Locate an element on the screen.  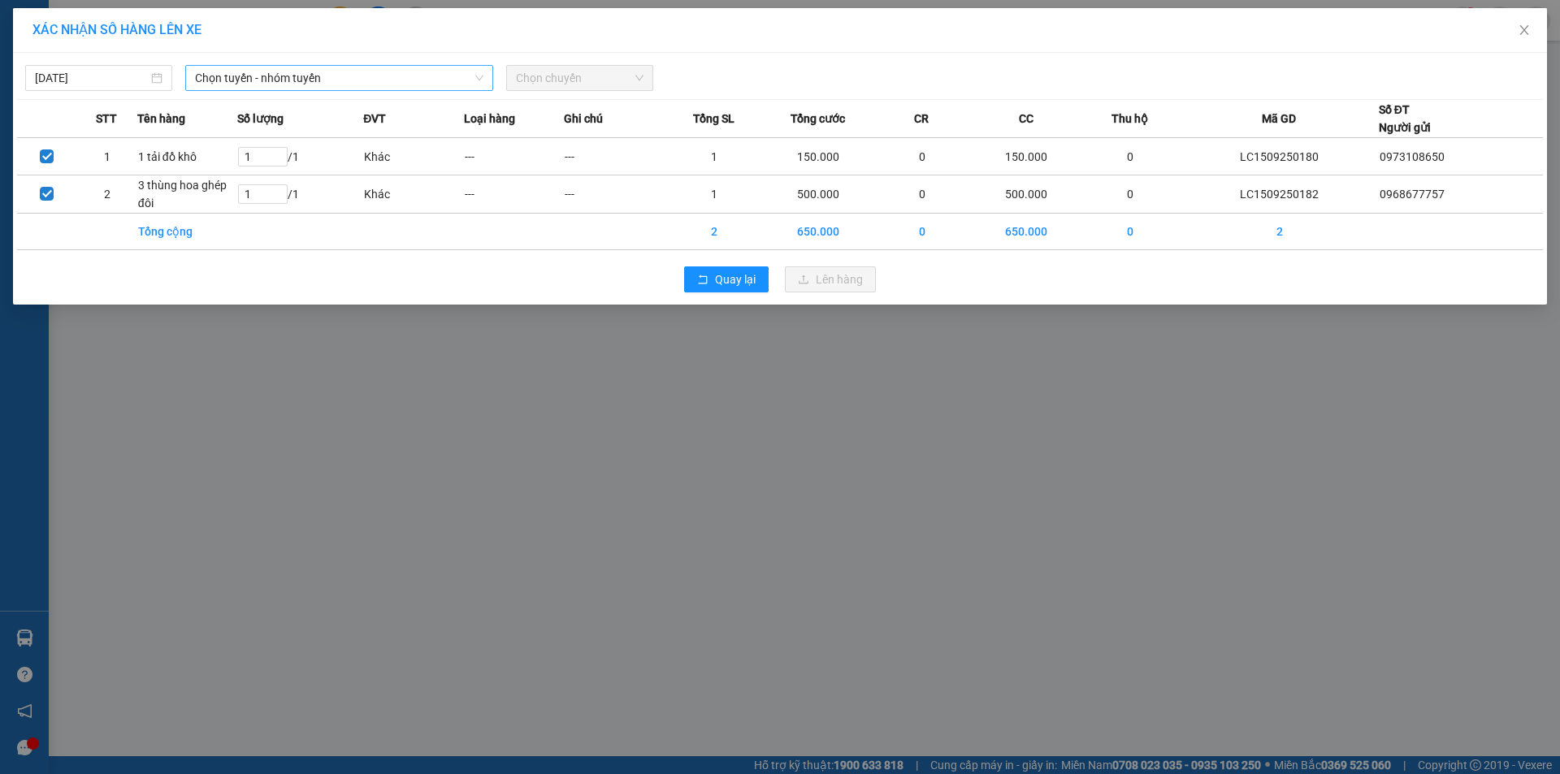
td: LC1509250182 is located at coordinates (1279, 194).